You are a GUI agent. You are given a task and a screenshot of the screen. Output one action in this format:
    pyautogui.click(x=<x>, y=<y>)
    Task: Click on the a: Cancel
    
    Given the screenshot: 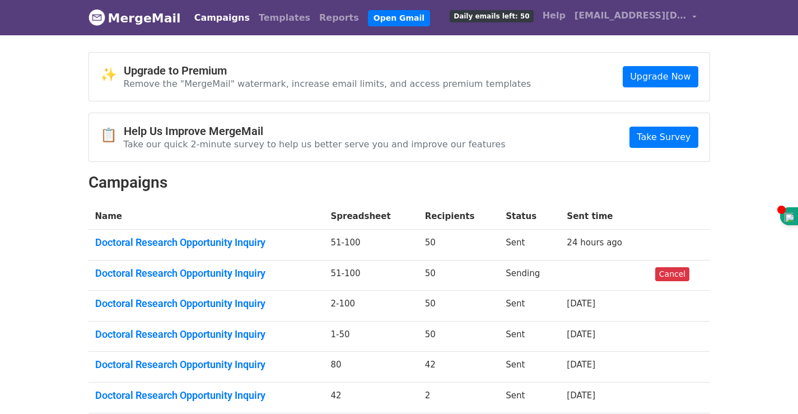 What is the action you would take?
    pyautogui.click(x=672, y=274)
    